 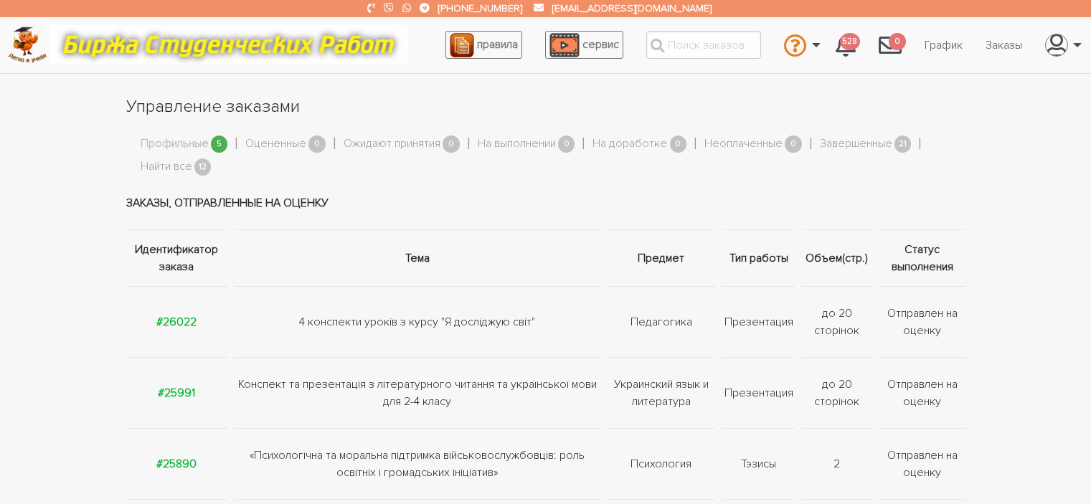 What do you see at coordinates (743, 144) in the screenshot?
I see `a: Неоплаченные` at bounding box center [743, 144].